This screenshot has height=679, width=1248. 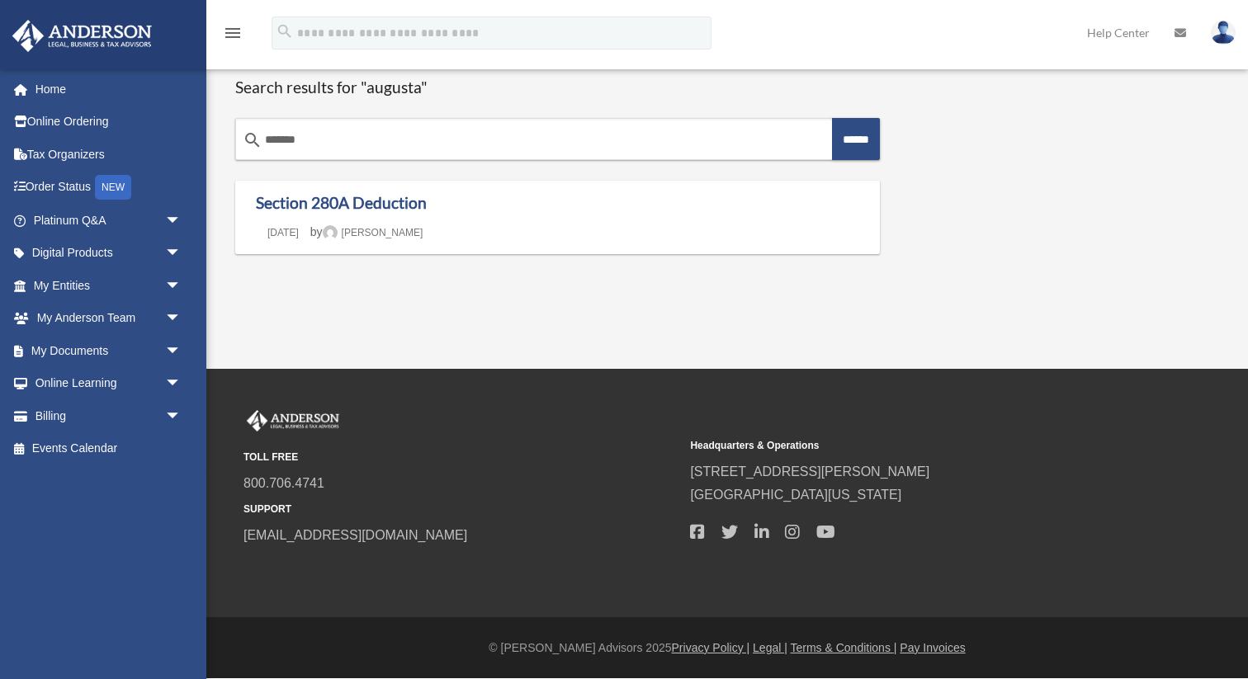 What do you see at coordinates (109, 416) in the screenshot?
I see `a: Billingarrow_drop_down` at bounding box center [109, 416].